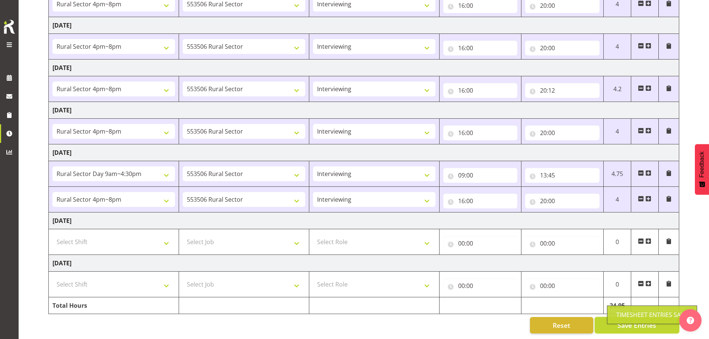 This screenshot has width=709, height=339. What do you see at coordinates (618, 89) in the screenshot?
I see `td: 4.2` at bounding box center [618, 89].